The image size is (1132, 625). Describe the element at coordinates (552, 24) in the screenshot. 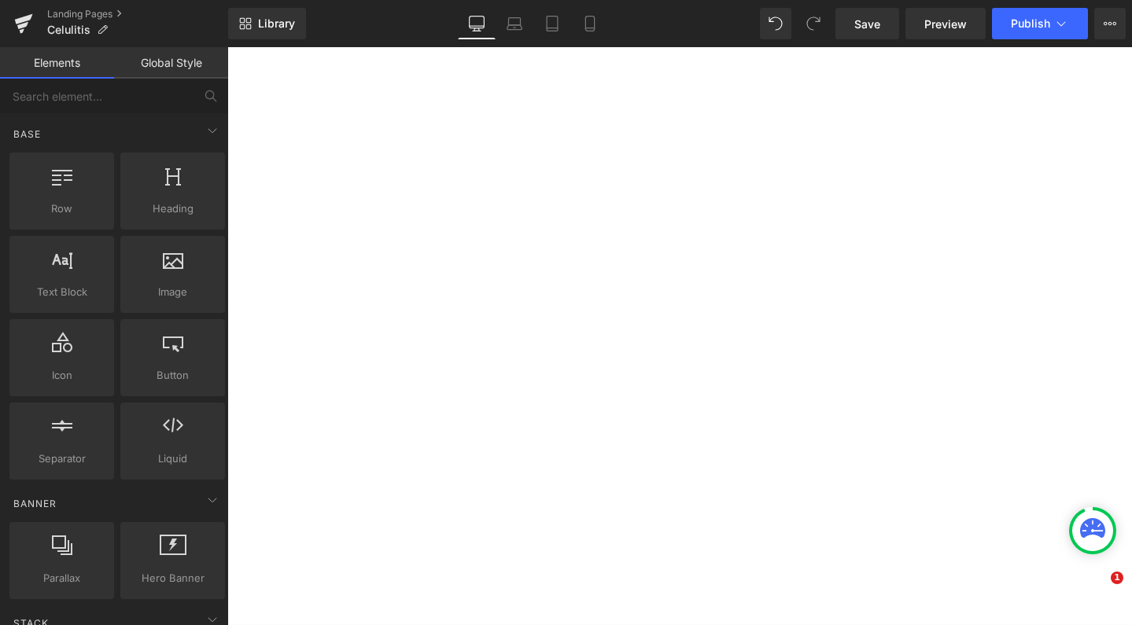

I see `a: Tablet` at that location.